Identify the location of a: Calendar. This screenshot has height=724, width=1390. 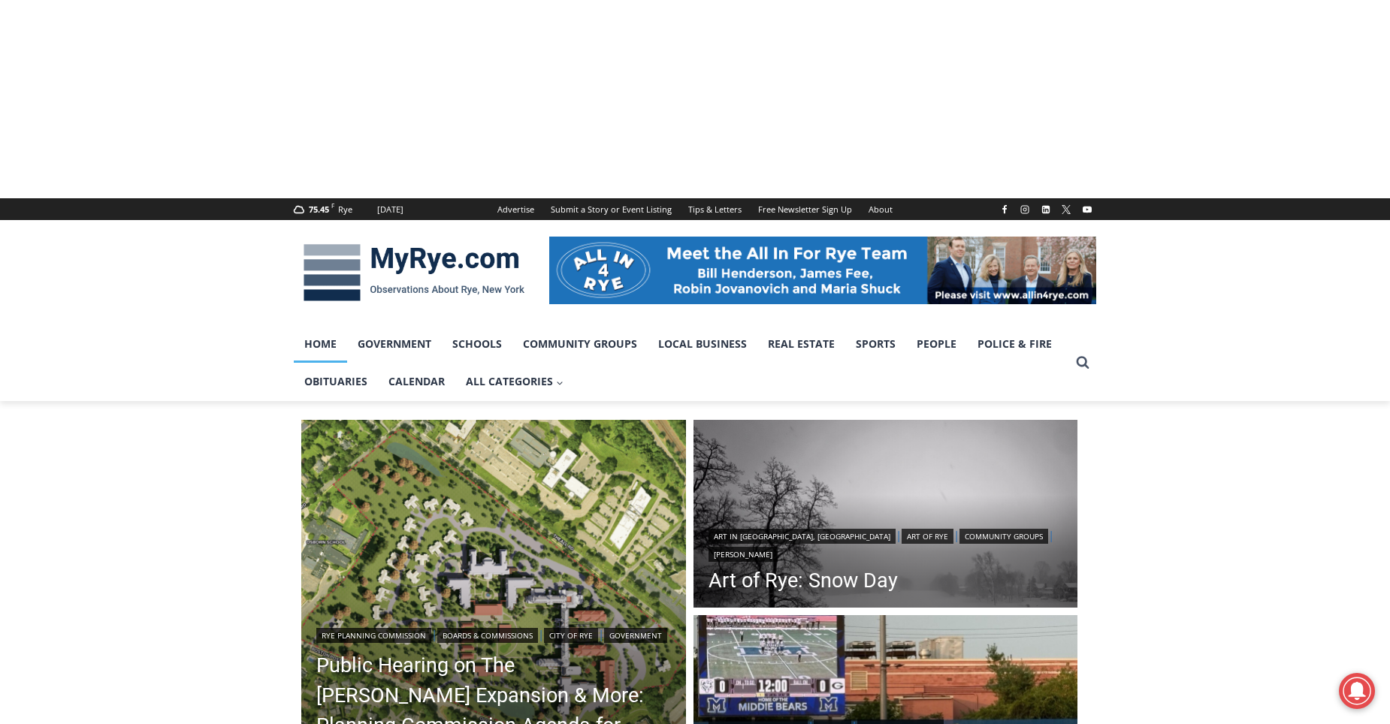
(416, 382).